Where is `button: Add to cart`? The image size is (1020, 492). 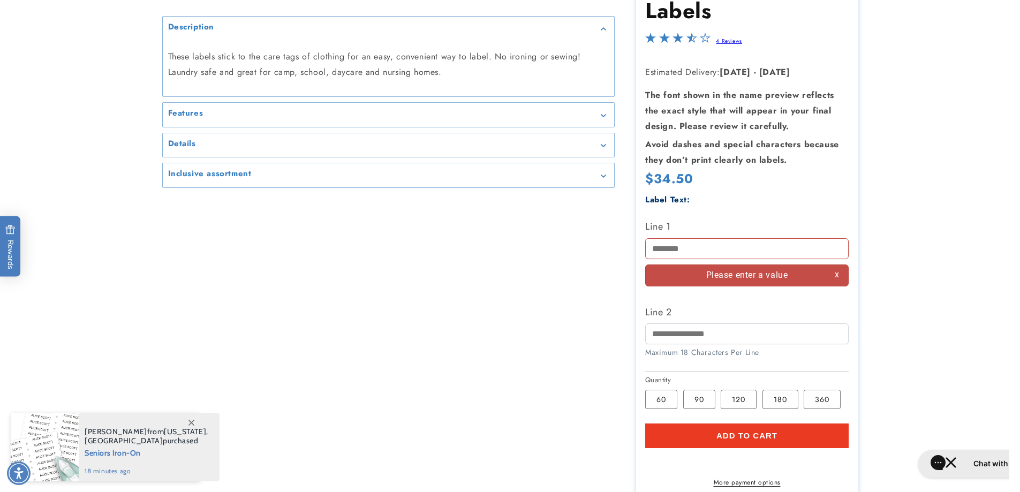 button: Add to cart is located at coordinates (747, 436).